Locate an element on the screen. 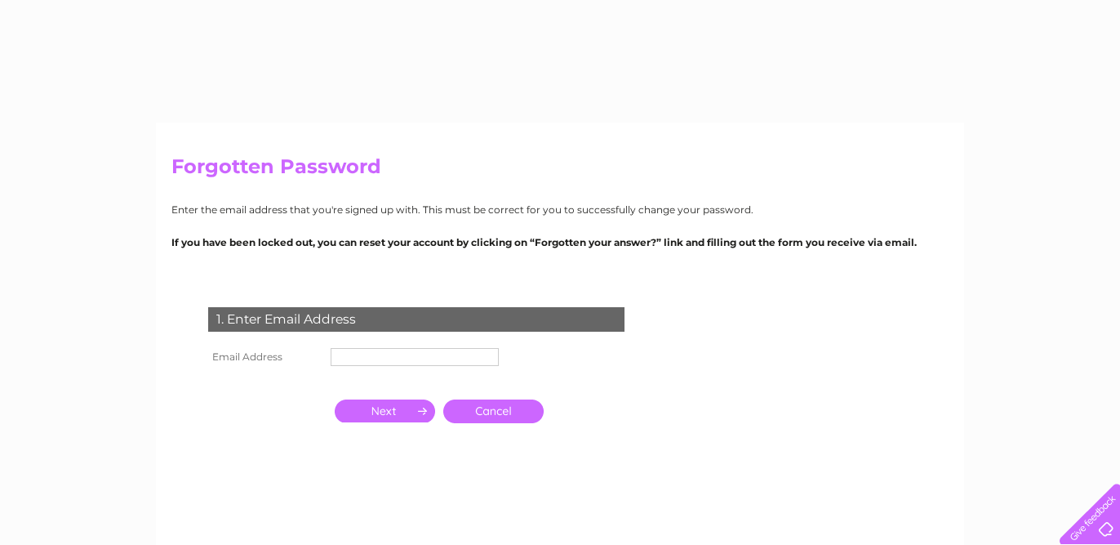 The width and height of the screenshot is (1120, 545). p: If you have been locked out, you can reset your account by clicking on “Forgotten your answer?” l... is located at coordinates (560, 242).